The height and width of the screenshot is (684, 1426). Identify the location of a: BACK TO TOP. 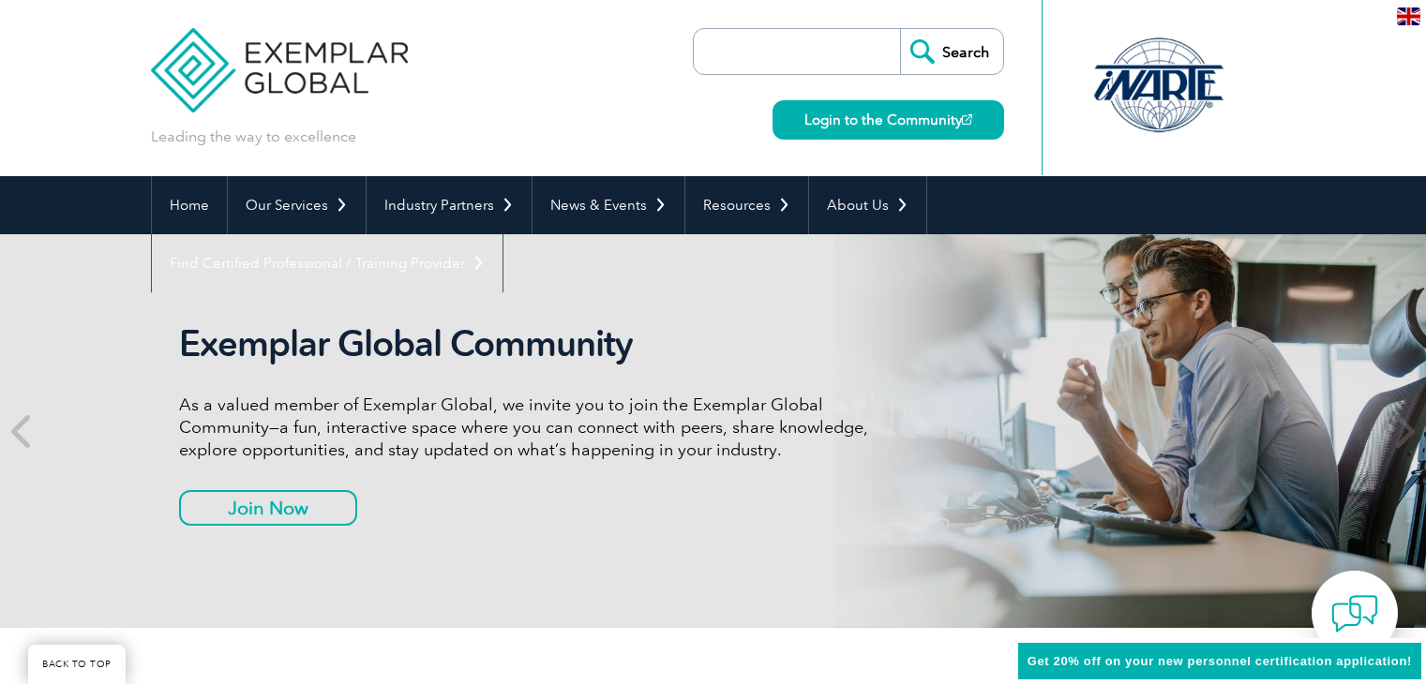
(77, 665).